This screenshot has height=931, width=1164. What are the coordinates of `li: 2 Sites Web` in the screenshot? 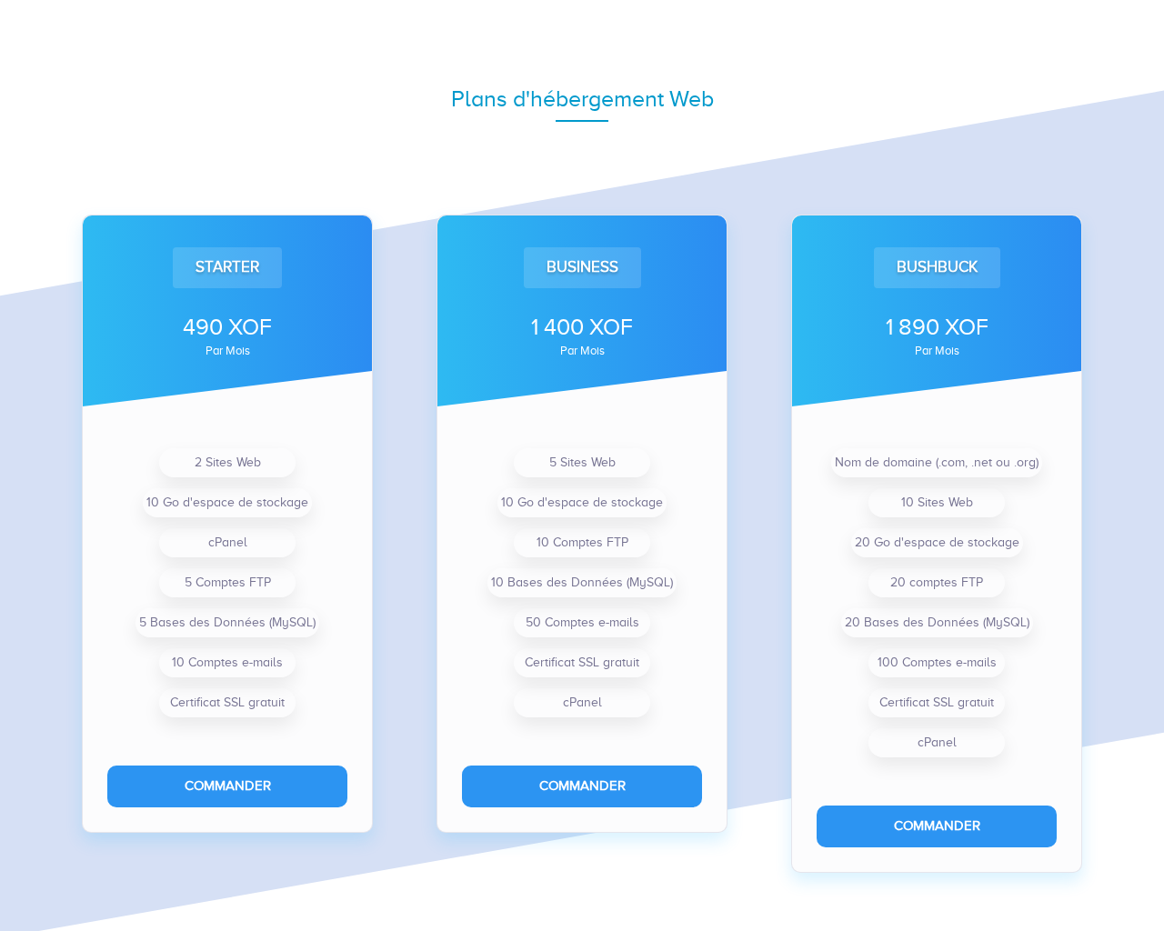 It's located at (227, 463).